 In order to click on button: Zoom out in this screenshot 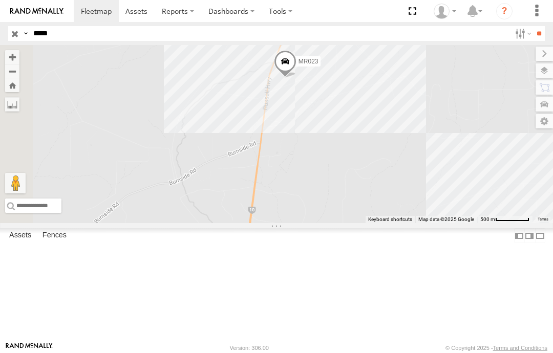, I will do `click(12, 71)`.